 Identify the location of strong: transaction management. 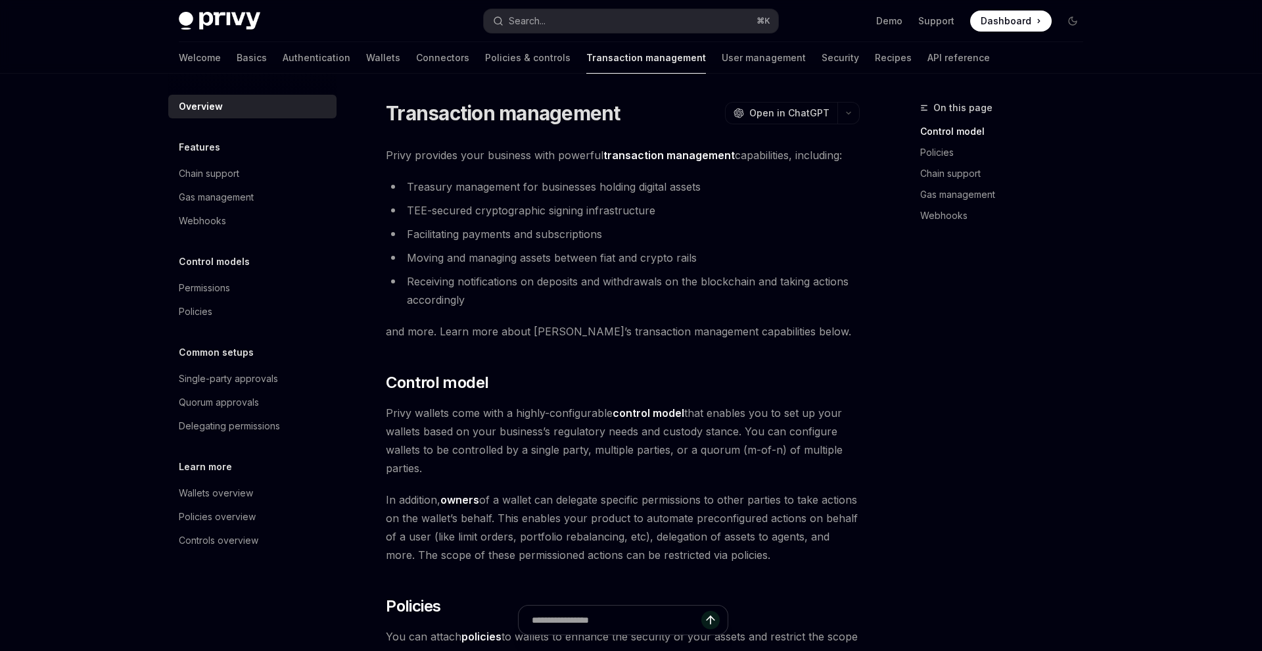
(669, 155).